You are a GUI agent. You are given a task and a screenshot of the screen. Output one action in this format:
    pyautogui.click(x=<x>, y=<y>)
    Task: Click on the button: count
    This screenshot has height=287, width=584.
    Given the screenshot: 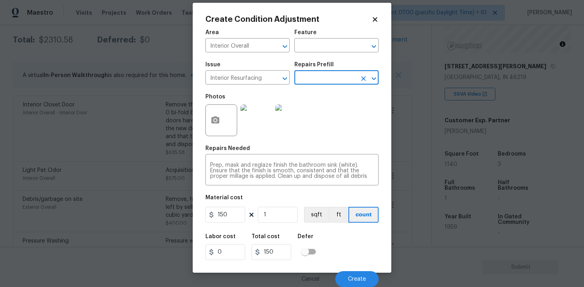 What is the action you would take?
    pyautogui.click(x=364, y=215)
    